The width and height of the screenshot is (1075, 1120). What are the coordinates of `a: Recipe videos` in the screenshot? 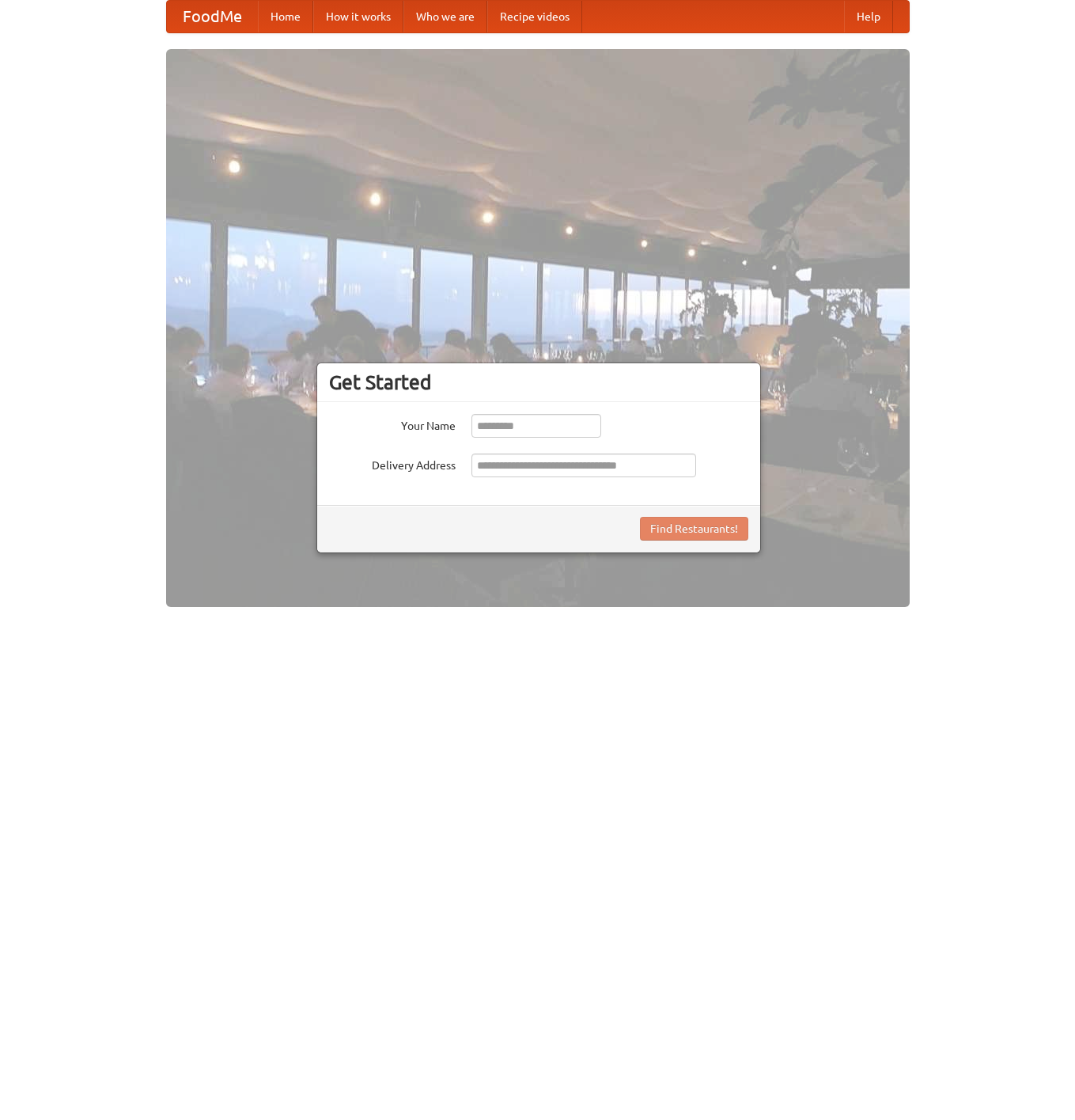 It's located at (535, 16).